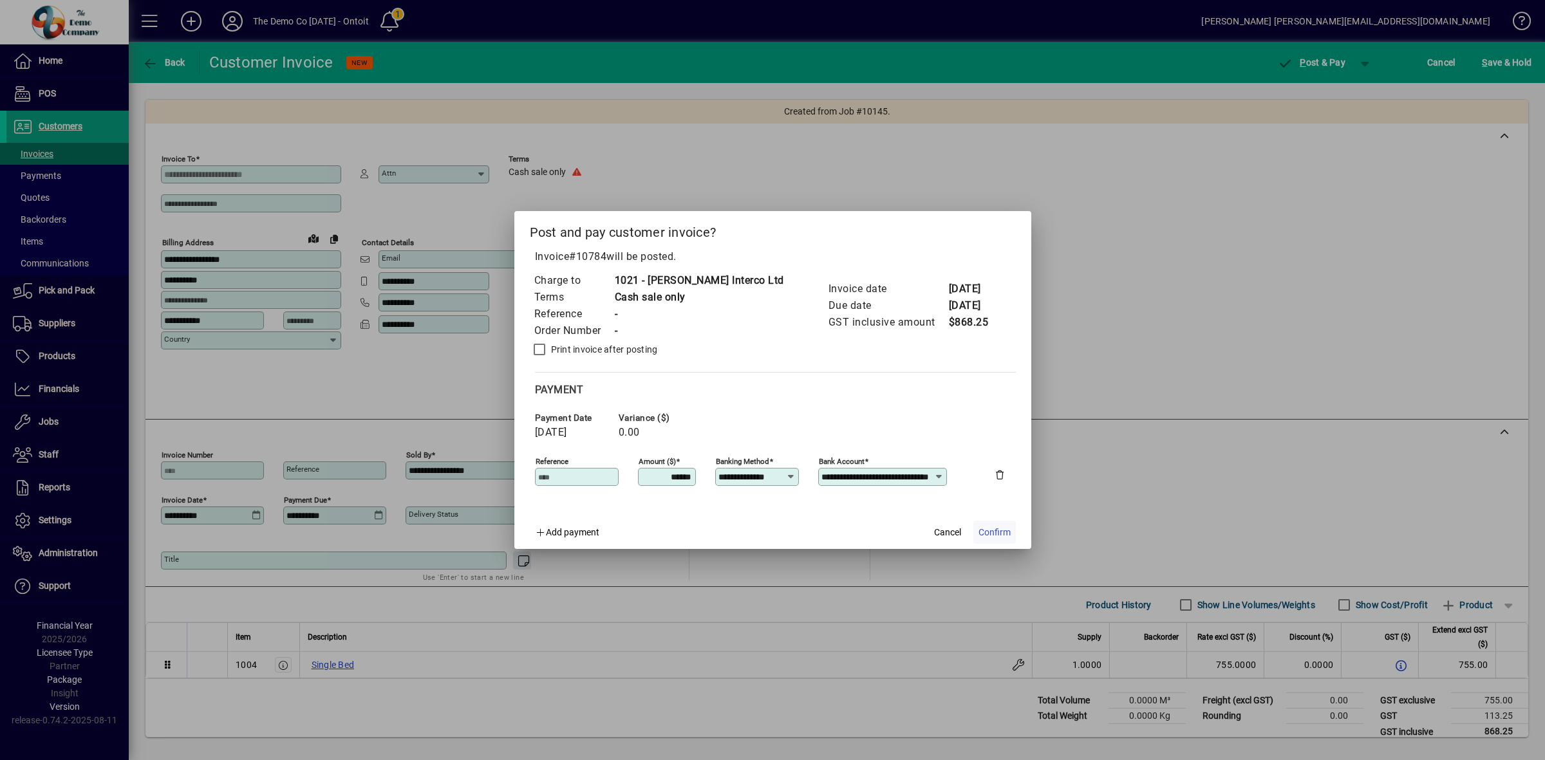 The height and width of the screenshot is (760, 1545). What do you see at coordinates (888, 323) in the screenshot?
I see `td: GST inclusive amount` at bounding box center [888, 323].